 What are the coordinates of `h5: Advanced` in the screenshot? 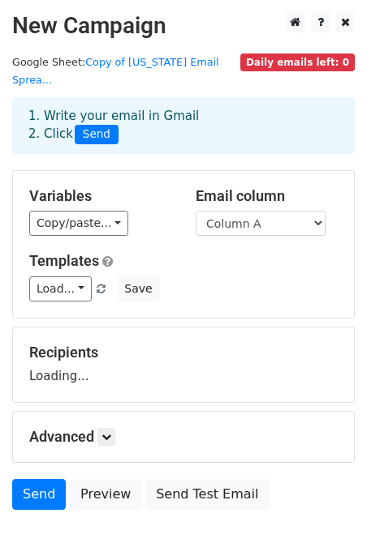 It's located at (183, 437).